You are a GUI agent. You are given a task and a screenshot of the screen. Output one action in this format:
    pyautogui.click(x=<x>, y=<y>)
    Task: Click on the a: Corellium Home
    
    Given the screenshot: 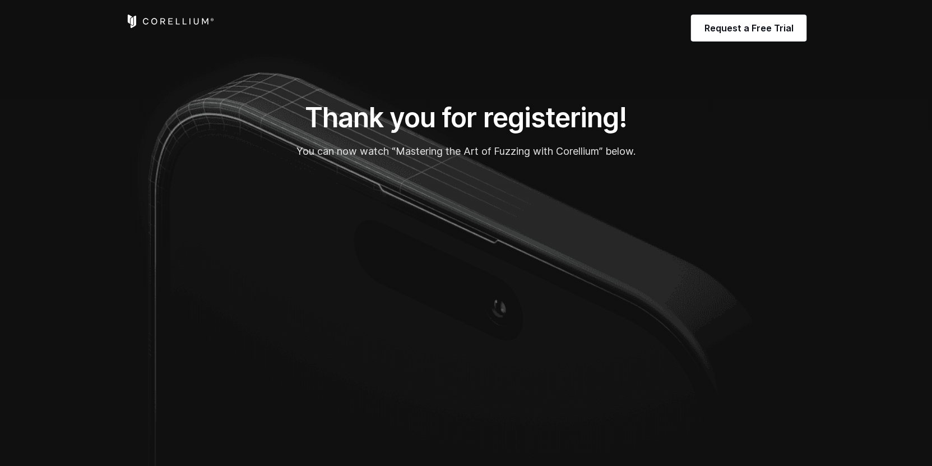 What is the action you would take?
    pyautogui.click(x=170, y=21)
    